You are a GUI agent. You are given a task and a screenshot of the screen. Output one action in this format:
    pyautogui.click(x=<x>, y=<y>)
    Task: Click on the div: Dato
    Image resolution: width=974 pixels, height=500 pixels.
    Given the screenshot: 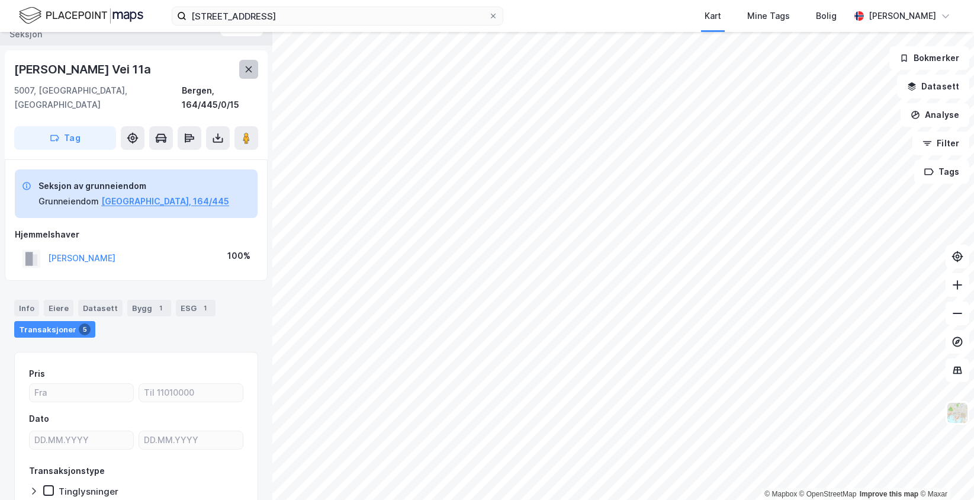 What is the action you would take?
    pyautogui.click(x=39, y=419)
    